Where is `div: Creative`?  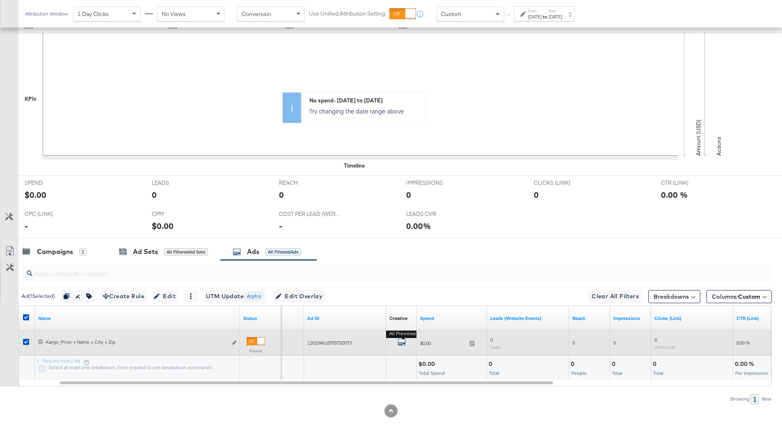 div: Creative is located at coordinates (398, 319).